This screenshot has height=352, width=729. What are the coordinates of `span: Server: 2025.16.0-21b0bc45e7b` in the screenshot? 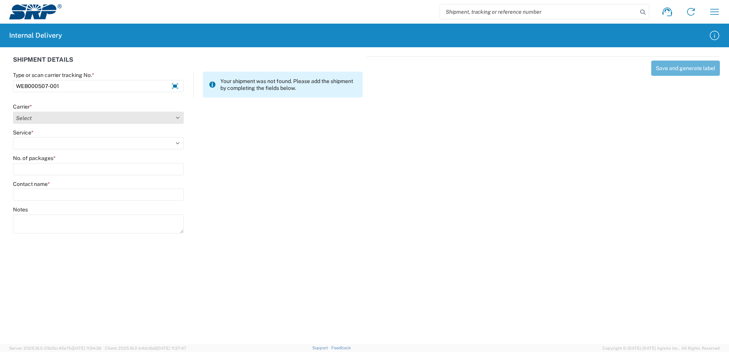 It's located at (55, 348).